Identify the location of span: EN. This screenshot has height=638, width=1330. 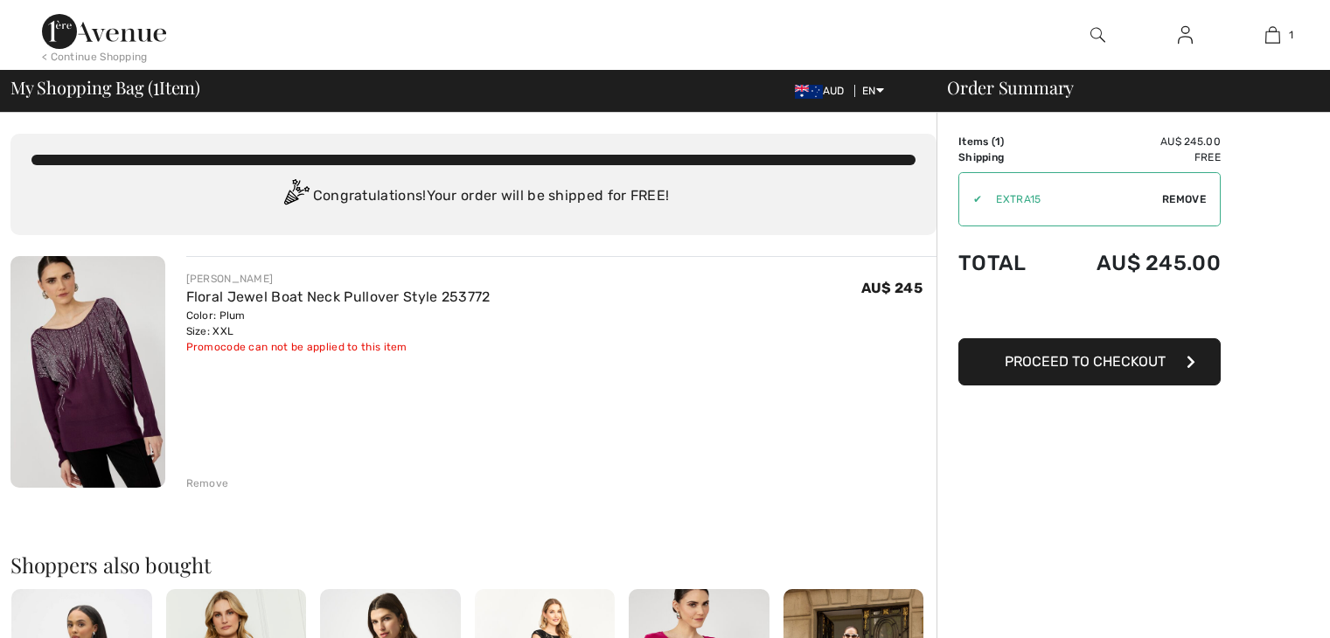
(873, 91).